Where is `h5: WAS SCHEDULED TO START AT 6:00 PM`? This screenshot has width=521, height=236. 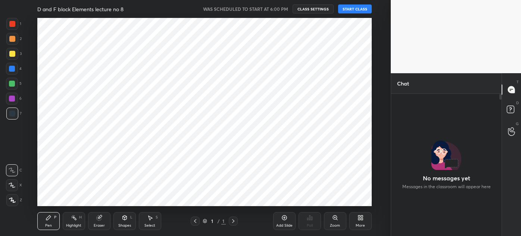
h5: WAS SCHEDULED TO START AT 6:00 PM is located at coordinates (245, 9).